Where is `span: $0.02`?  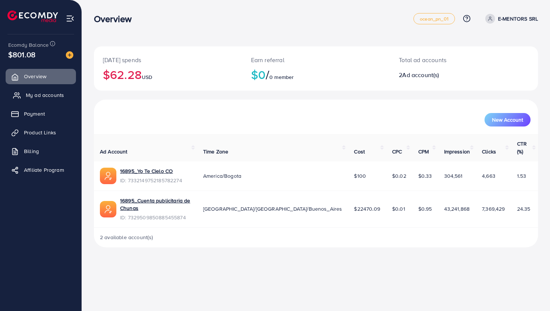 span: $0.02 is located at coordinates (399, 176).